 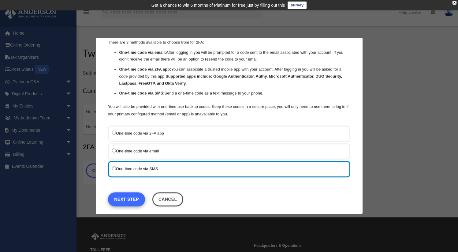 What do you see at coordinates (297, 5) in the screenshot?
I see `a: survey` at bounding box center [297, 5].